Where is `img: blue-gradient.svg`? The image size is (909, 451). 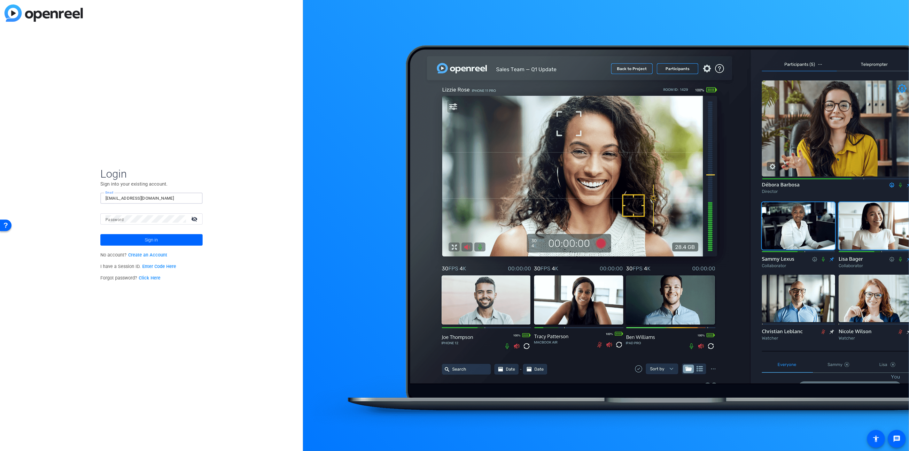 img: blue-gradient.svg is located at coordinates (43, 13).